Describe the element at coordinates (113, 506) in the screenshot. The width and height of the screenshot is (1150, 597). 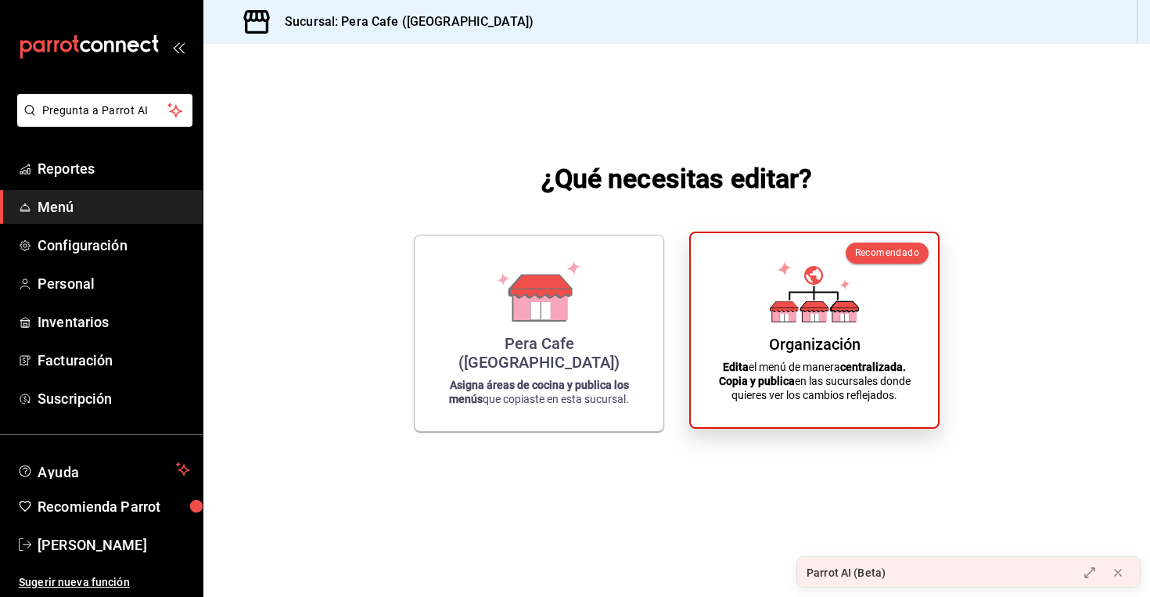
I see `span: Recomienda Parrot` at that location.